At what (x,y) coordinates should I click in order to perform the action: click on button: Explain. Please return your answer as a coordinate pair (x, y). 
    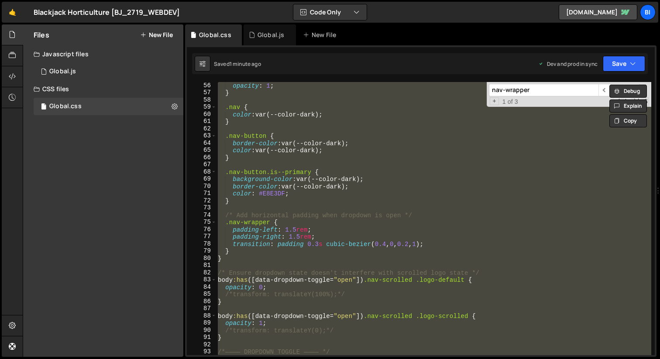
    Looking at the image, I should click on (628, 106).